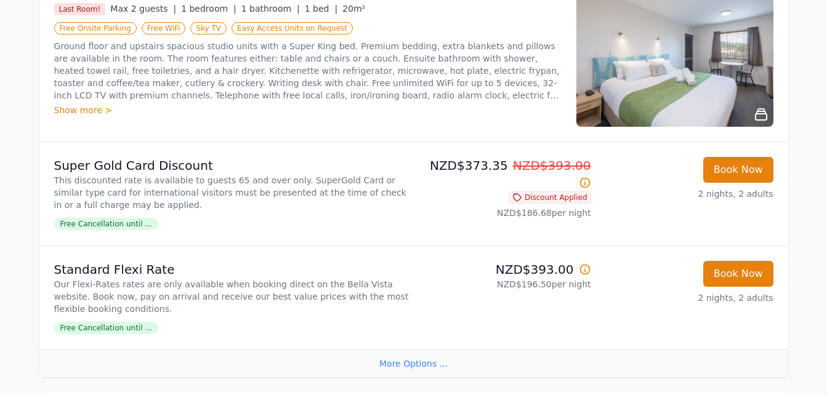  Describe the element at coordinates (80, 9) in the screenshot. I see `span: Last Room!` at that location.